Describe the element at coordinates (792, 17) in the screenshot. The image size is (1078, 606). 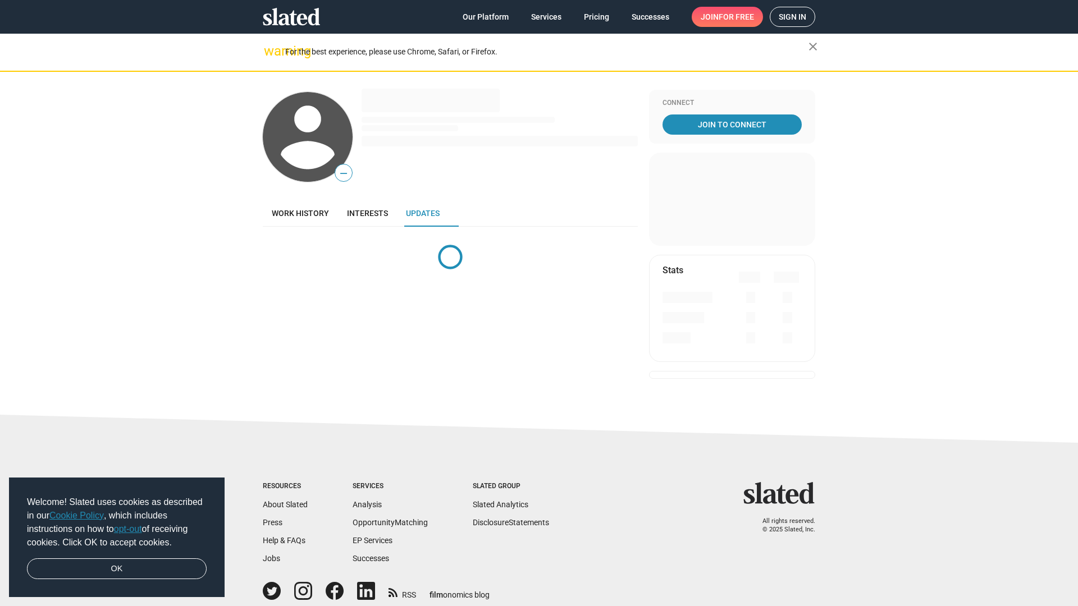
I see `span: Sign in` at that location.